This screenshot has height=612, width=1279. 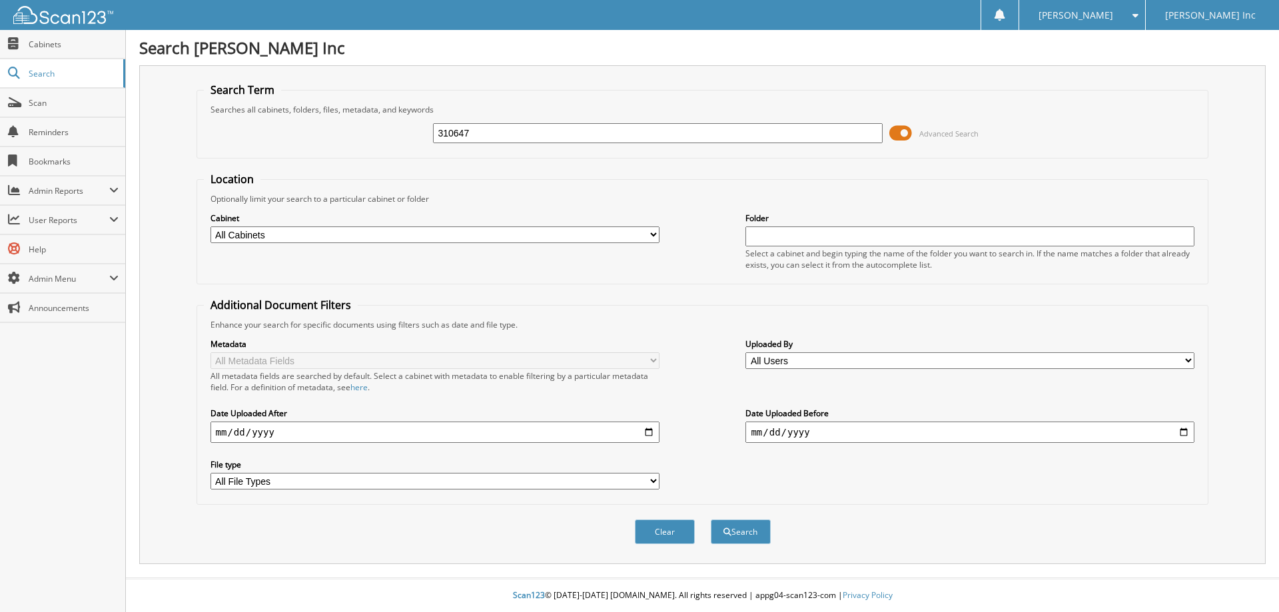 What do you see at coordinates (665, 531) in the screenshot?
I see `button: Clear` at bounding box center [665, 531].